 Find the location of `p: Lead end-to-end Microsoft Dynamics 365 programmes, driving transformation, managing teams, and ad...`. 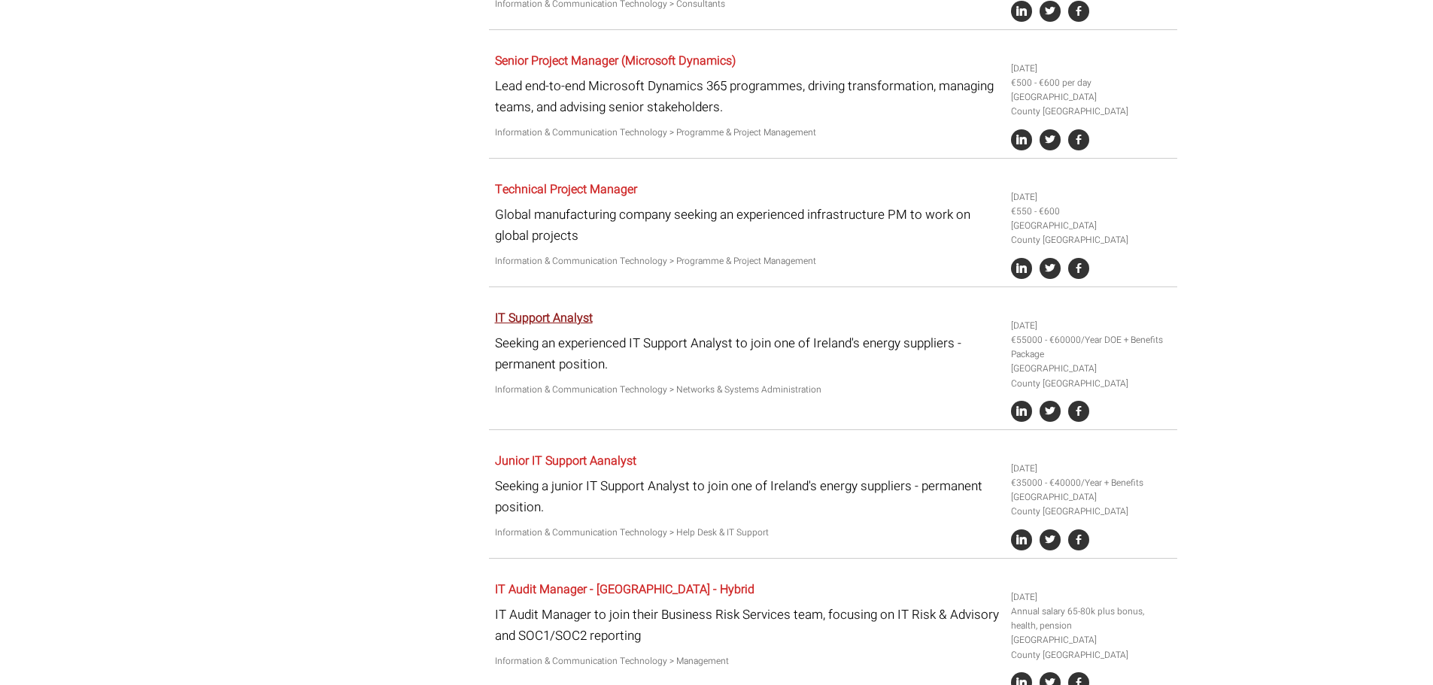

p: Lead end-to-end Microsoft Dynamics 365 programmes, driving transformation, managing teams, and ad... is located at coordinates (747, 96).